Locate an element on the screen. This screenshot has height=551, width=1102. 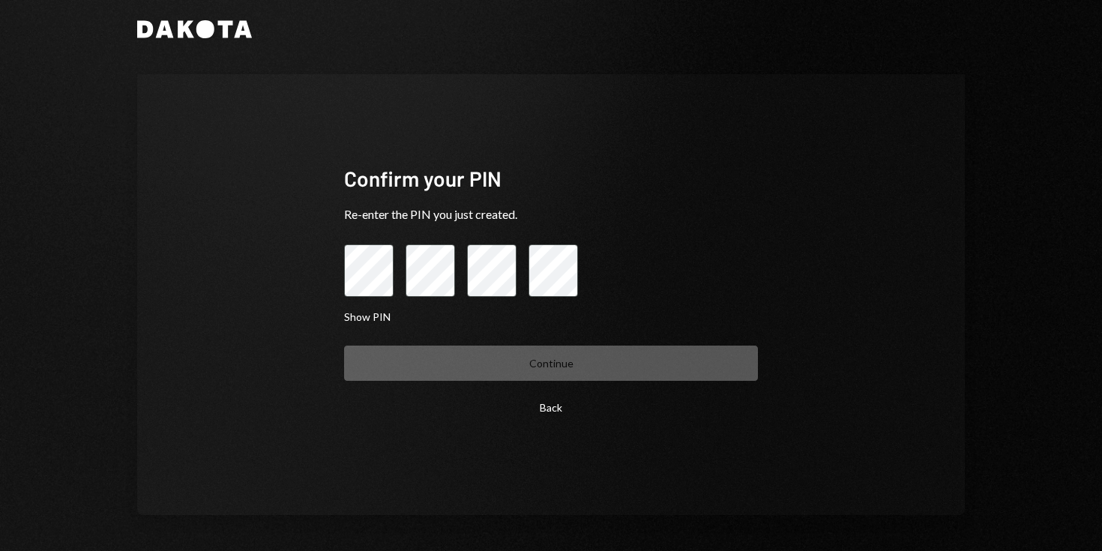
div: Confirm your PIN is located at coordinates (551, 178).